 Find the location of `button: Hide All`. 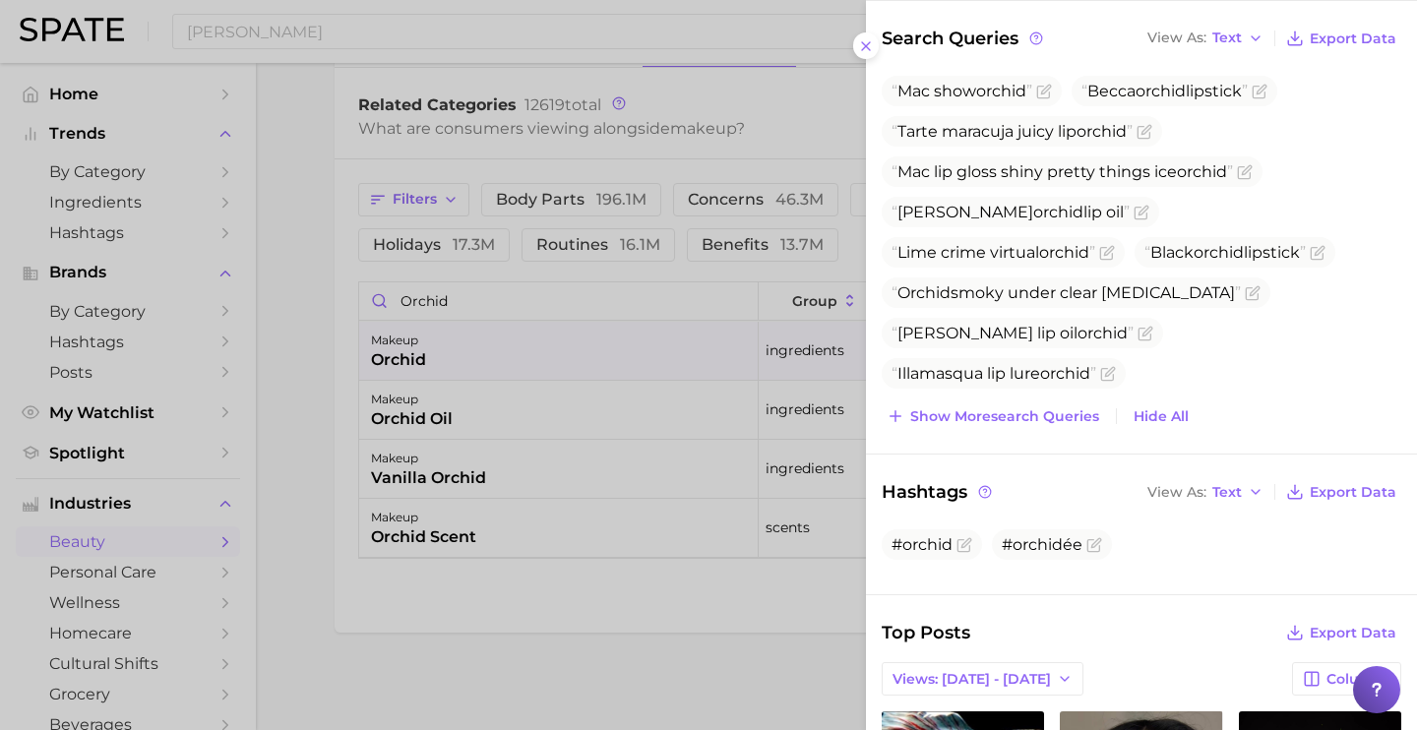

button: Hide All is located at coordinates (1161, 416).